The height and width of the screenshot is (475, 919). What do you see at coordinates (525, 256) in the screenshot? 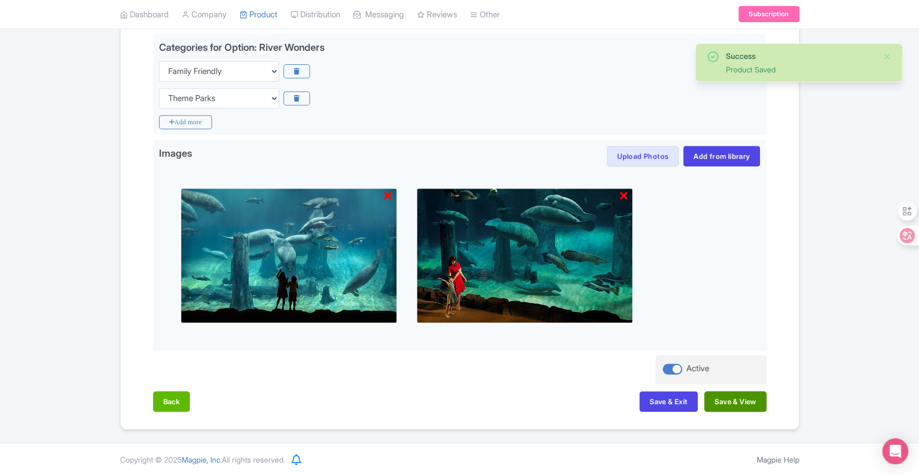
I see `img: bngsnvxf8lv3ljdqop7a.jpg` at bounding box center [525, 256].